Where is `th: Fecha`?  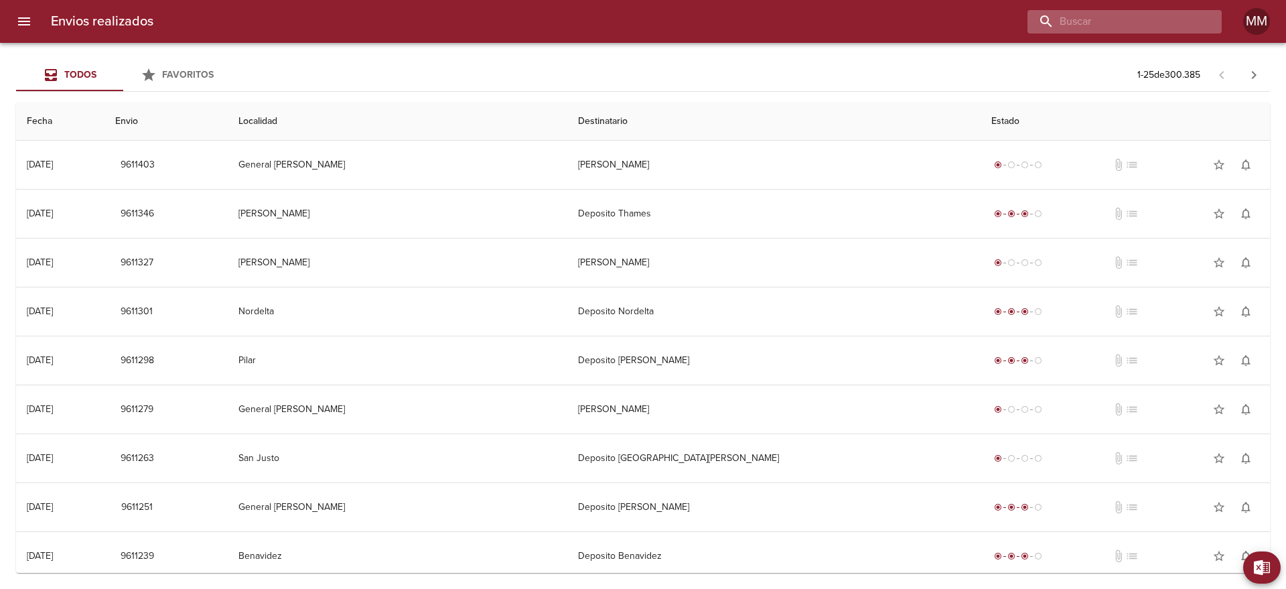 th: Fecha is located at coordinates (60, 121).